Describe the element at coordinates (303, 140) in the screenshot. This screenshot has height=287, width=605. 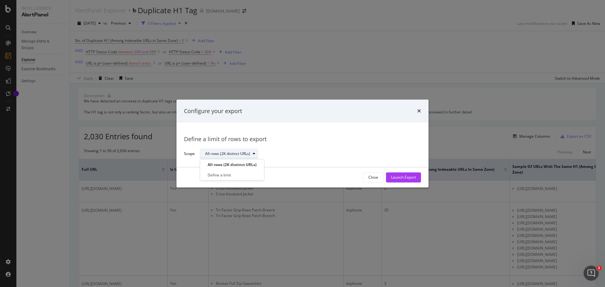
I see `div: Define a limit of rows to export` at that location.